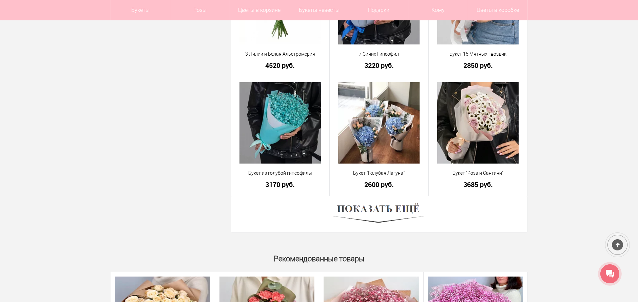 Image resolution: width=638 pixels, height=302 pixels. Describe the element at coordinates (478, 65) in the screenshot. I see `a: 2850 руб.` at that location.